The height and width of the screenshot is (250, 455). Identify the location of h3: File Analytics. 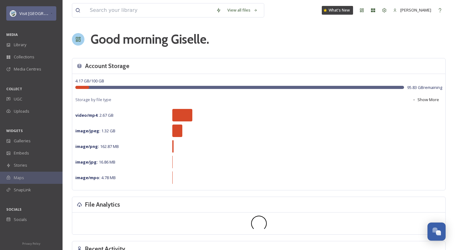
(103, 205).